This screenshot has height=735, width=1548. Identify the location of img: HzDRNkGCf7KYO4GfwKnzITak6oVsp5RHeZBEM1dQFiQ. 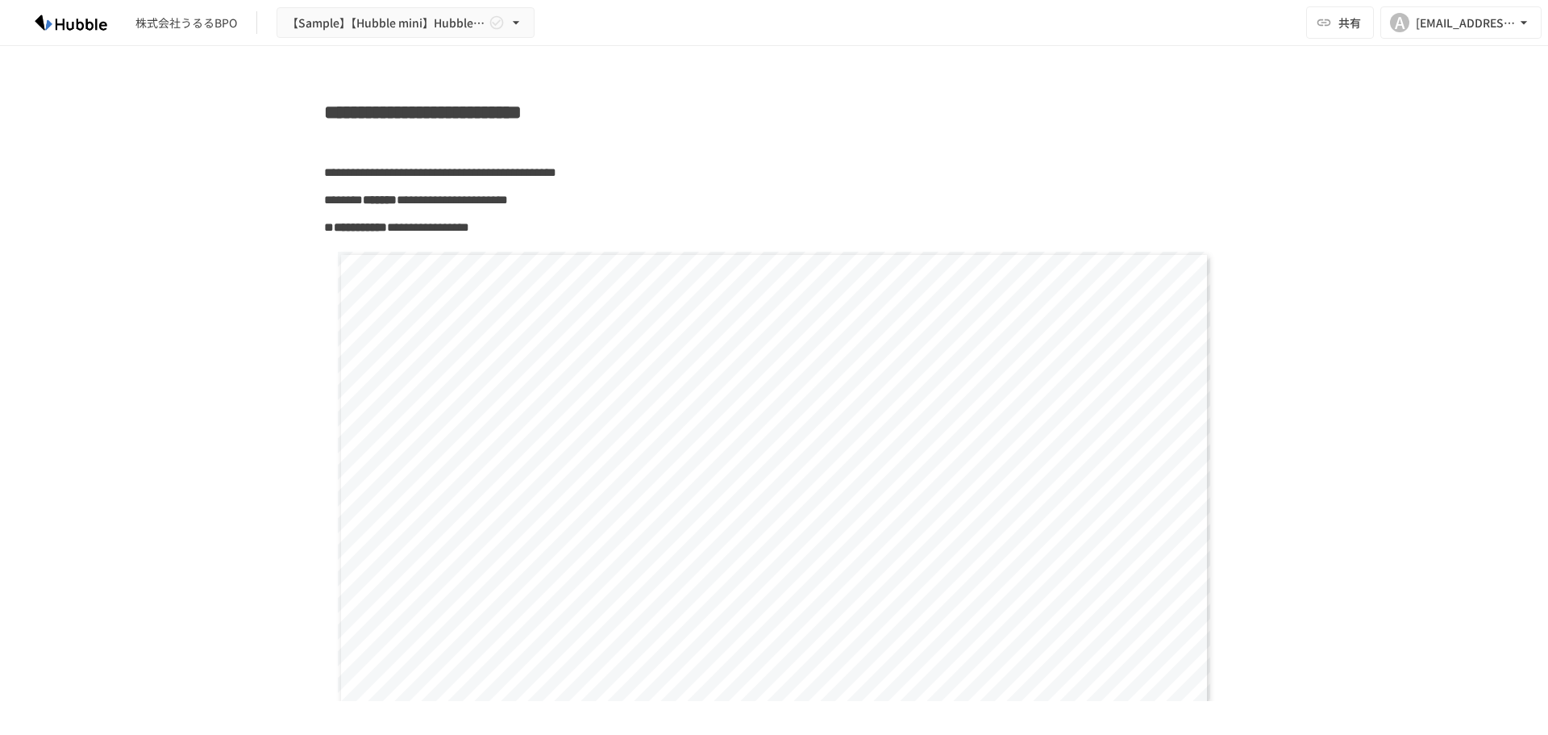
(71, 23).